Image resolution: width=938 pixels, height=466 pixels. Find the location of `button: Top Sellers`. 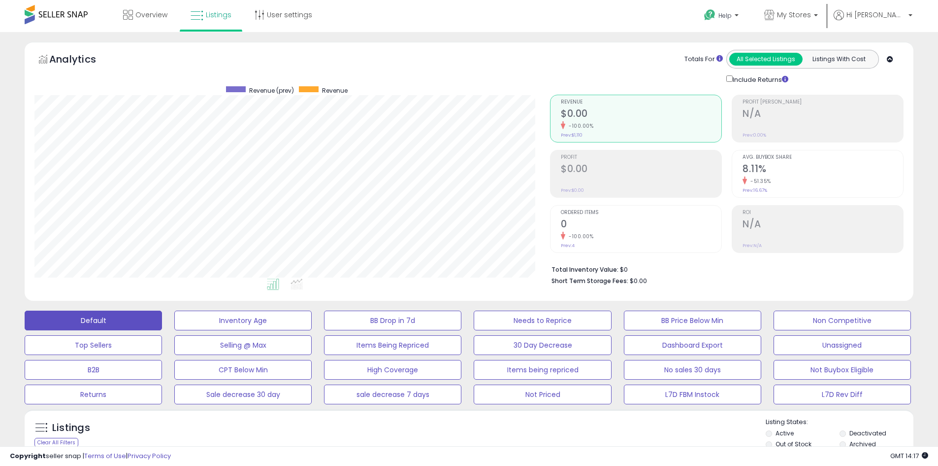

button: Top Sellers is located at coordinates (93, 345).